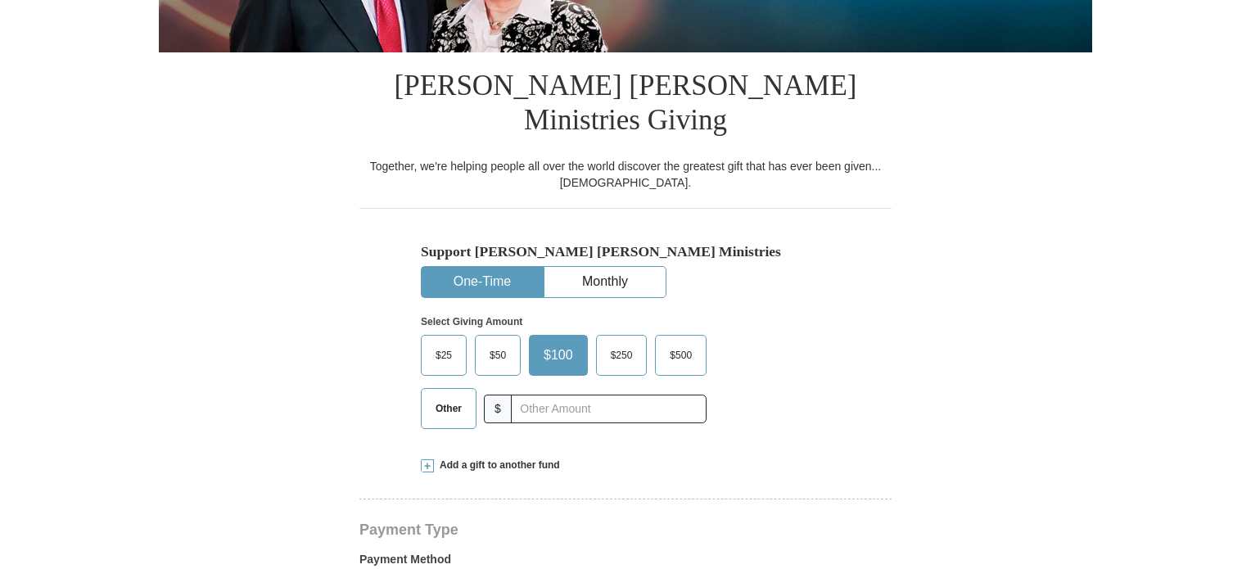 The height and width of the screenshot is (569, 1251). I want to click on span: Add a gift to another fund, so click(497, 465).